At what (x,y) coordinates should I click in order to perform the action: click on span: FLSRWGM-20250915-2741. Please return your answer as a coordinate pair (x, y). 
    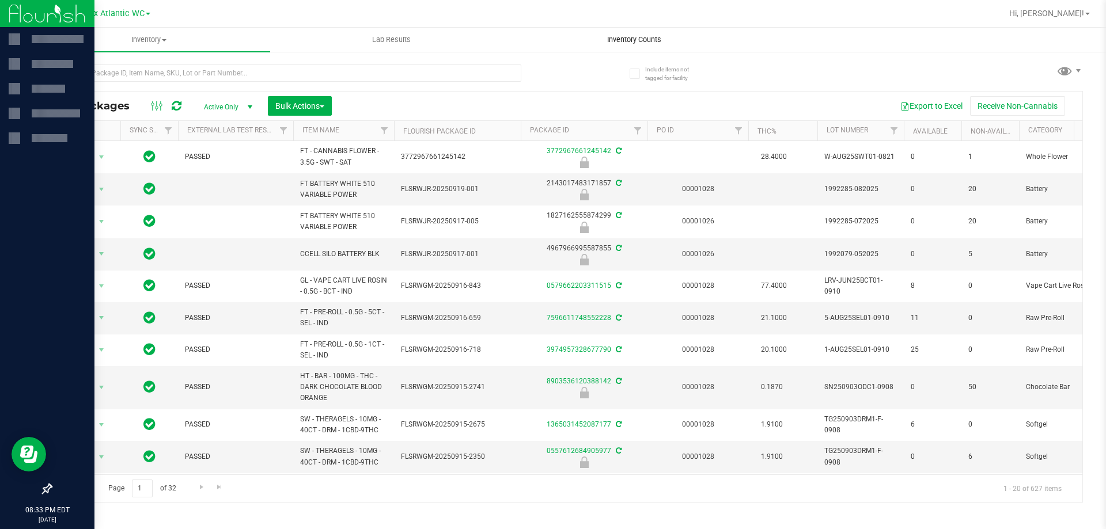
    Looking at the image, I should click on (457, 387).